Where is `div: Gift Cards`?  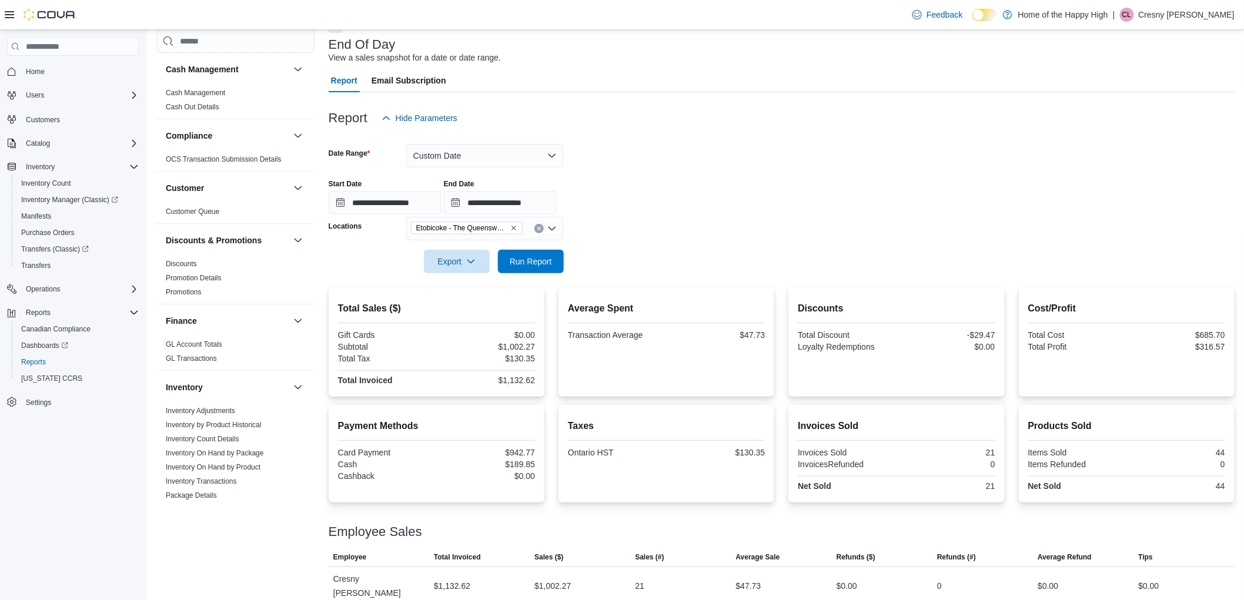 div: Gift Cards is located at coordinates (386, 335).